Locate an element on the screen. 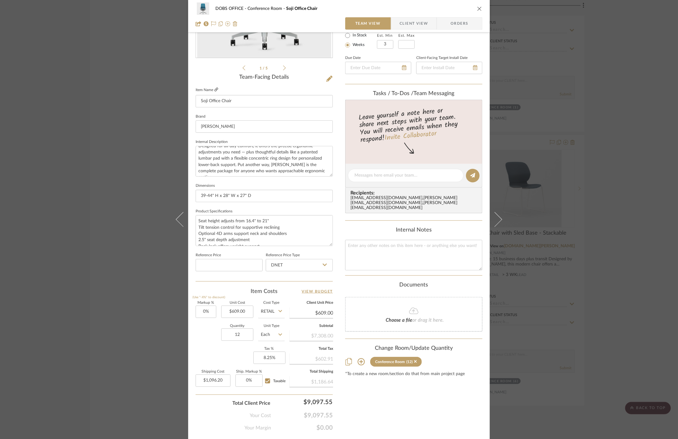 The image size is (678, 439). label: Unit Cost is located at coordinates (237, 303).